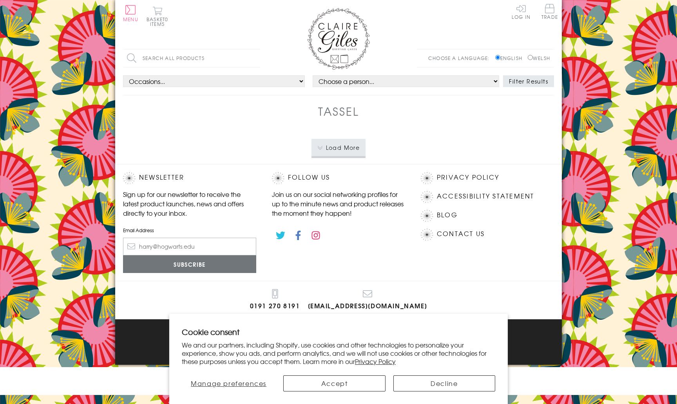  What do you see at coordinates (486, 196) in the screenshot?
I see `a: Accessibility Statement` at bounding box center [486, 196].